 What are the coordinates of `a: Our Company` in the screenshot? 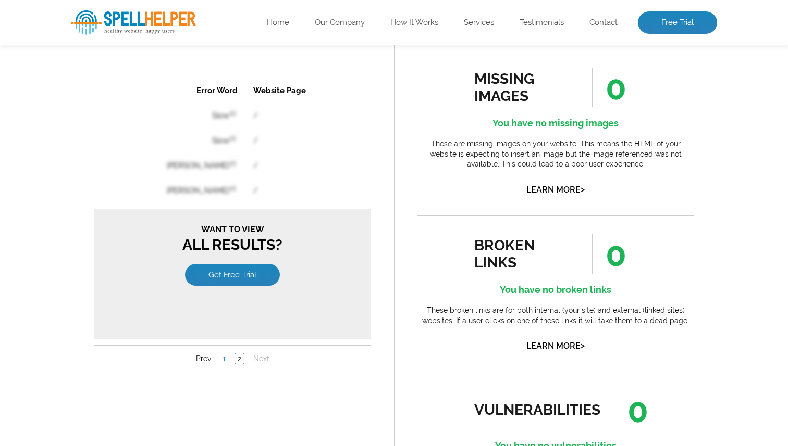 It's located at (340, 23).